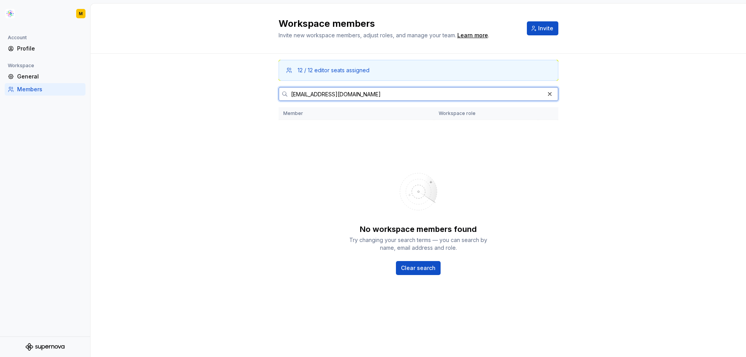 The width and height of the screenshot is (746, 357). Describe the element at coordinates (398, 24) in the screenshot. I see `h2: Workspace members` at that location.